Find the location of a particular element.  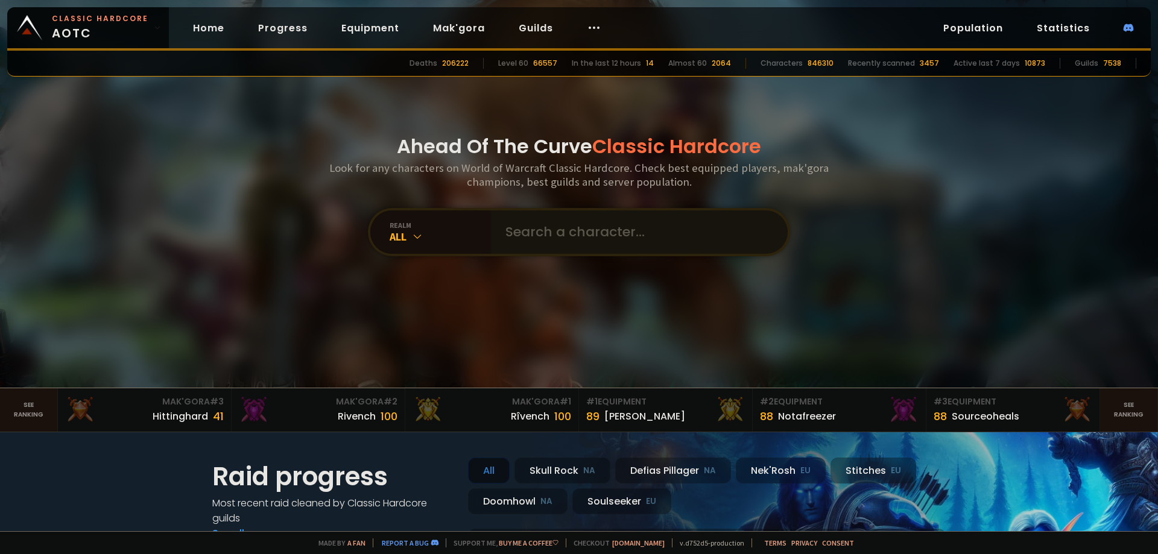

a: Mak'Gora#3Hittinghard41 is located at coordinates (145, 410).